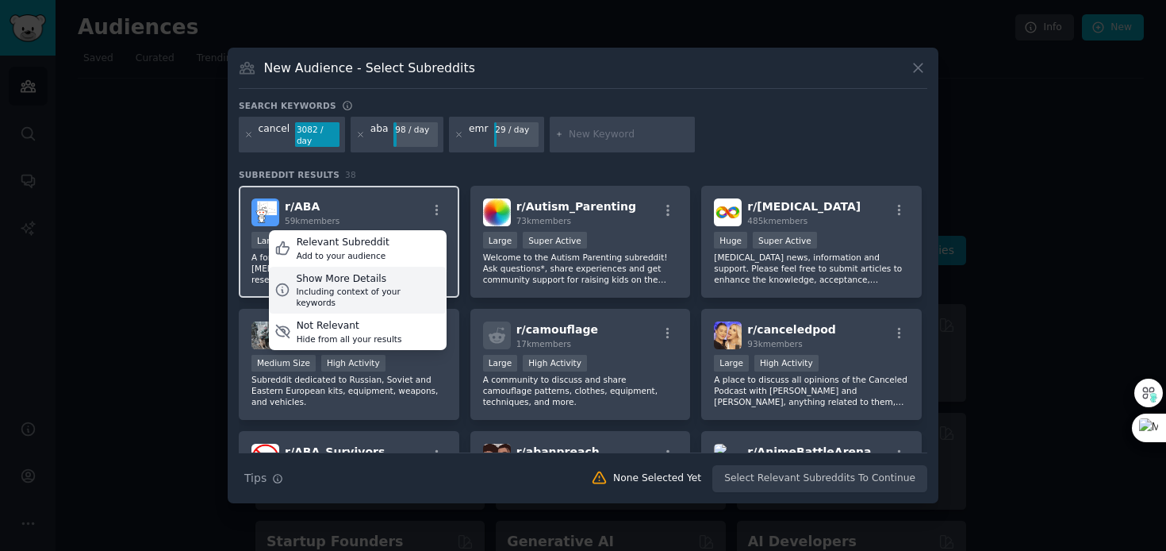 This screenshot has width=1166, height=551. What do you see at coordinates (312, 221) in the screenshot?
I see `span: 59k members` at bounding box center [312, 221].